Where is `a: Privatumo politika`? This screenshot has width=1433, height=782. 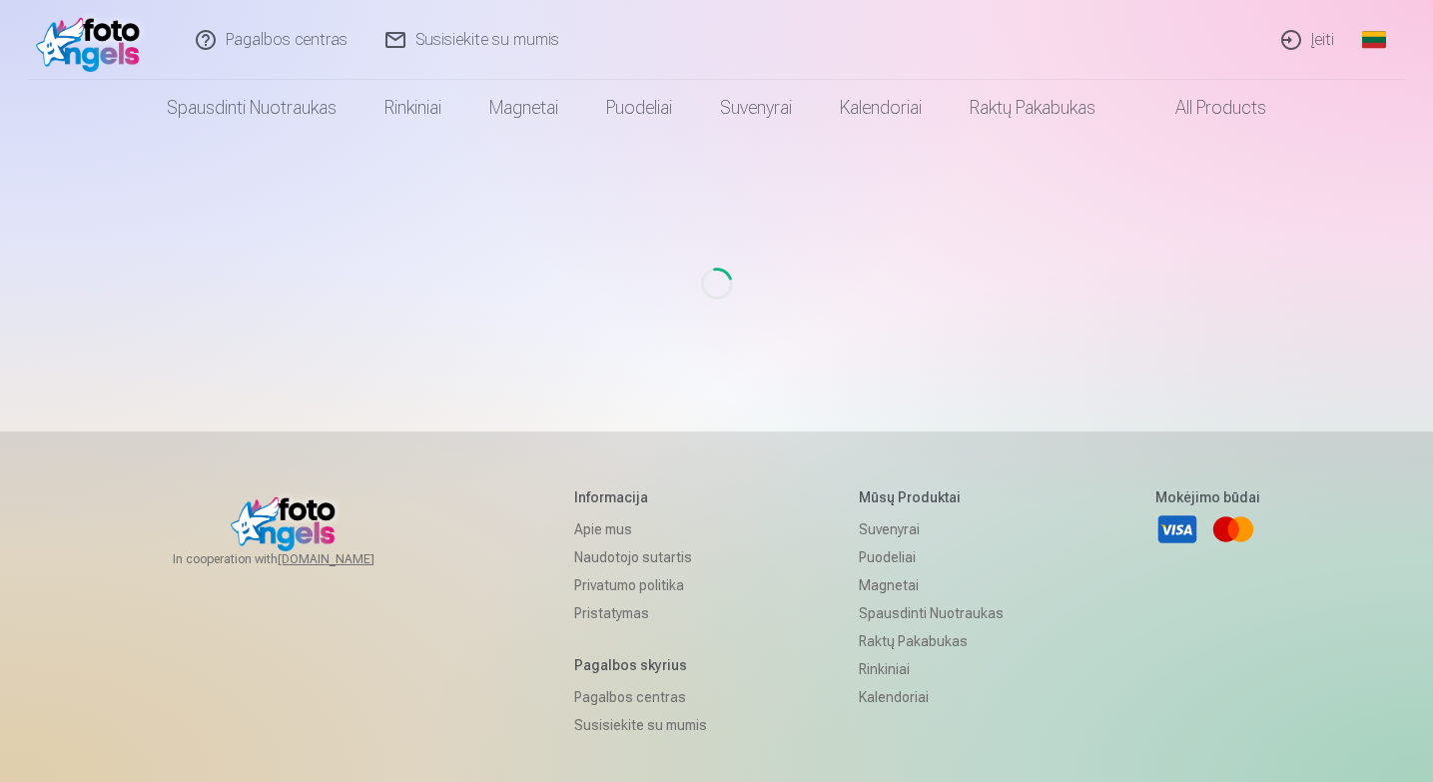
a: Privatumo politika is located at coordinates (640, 585).